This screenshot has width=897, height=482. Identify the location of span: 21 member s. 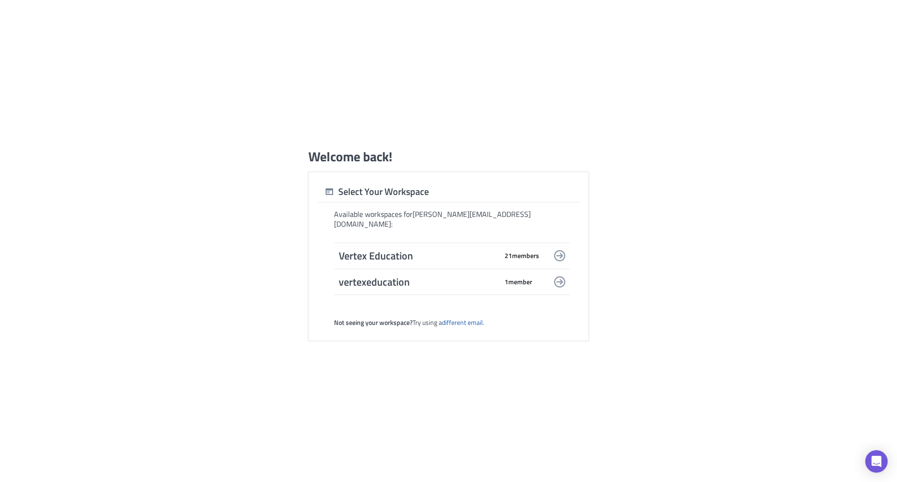
(522, 256).